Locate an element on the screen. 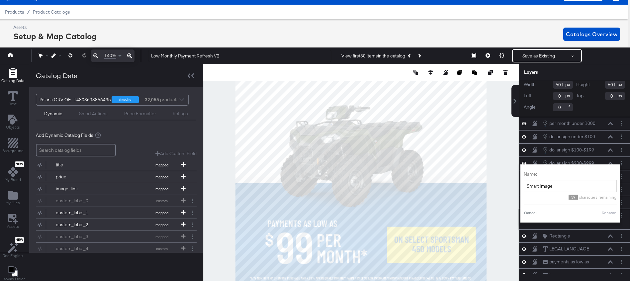 The width and height of the screenshot is (630, 281). button: payments as low as is located at coordinates (566, 262).